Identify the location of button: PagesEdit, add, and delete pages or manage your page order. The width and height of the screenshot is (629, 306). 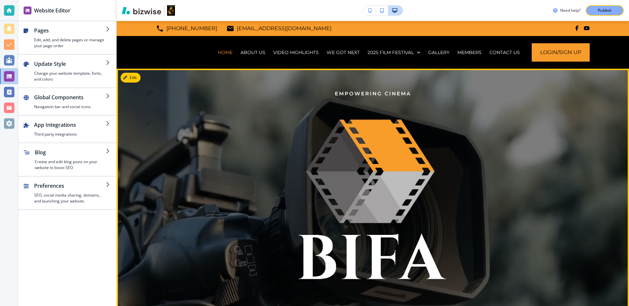
(67, 38).